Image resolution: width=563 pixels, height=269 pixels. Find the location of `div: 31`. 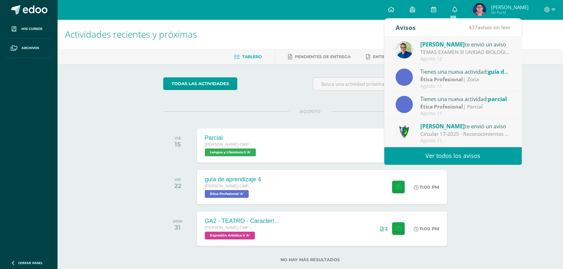

div: 31 is located at coordinates (178, 228).